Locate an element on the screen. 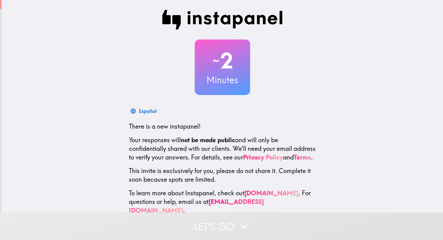 This screenshot has height=240, width=443. a: Privacy Policy is located at coordinates (263, 157).